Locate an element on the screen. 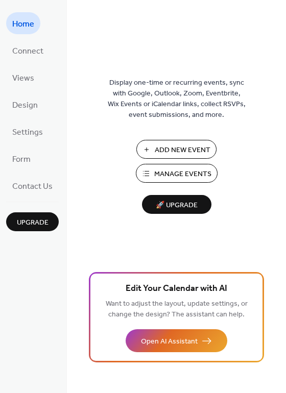 Image resolution: width=286 pixels, height=393 pixels. span: Want to adjust the layout, update settings, or change the design? The assistant can help. is located at coordinates (177, 310).